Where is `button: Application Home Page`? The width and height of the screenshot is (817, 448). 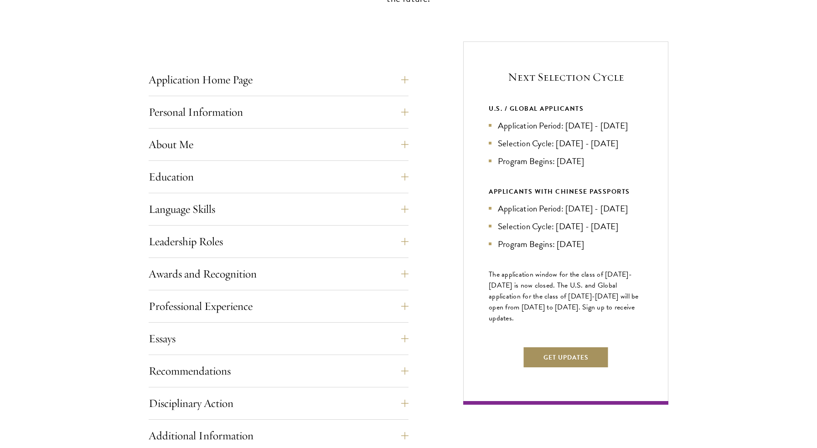
button: Application Home Page is located at coordinates (279, 80).